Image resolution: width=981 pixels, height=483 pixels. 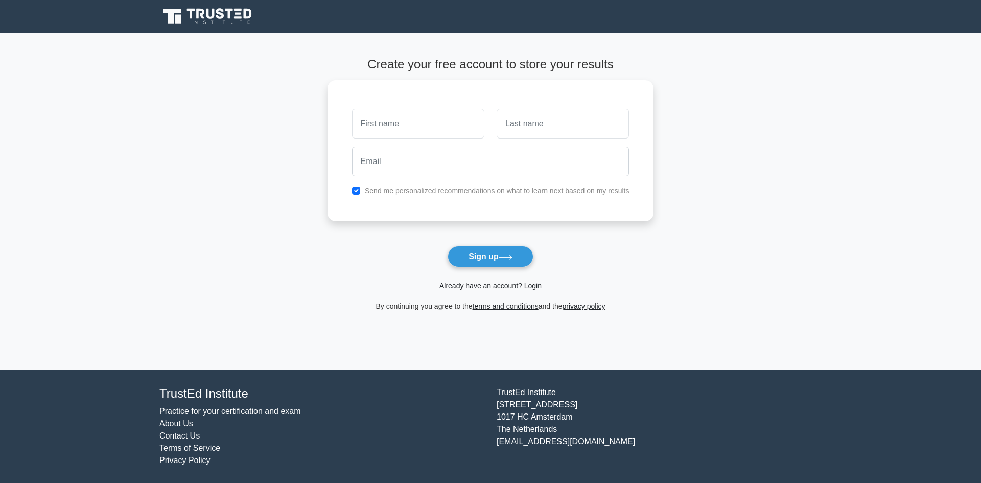 What do you see at coordinates (563, 124) in the screenshot?
I see `input: Last name` at bounding box center [563, 124].